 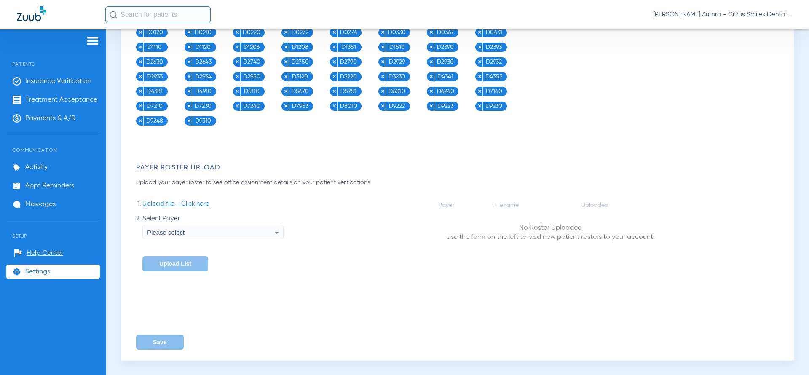 What do you see at coordinates (213, 227) in the screenshot?
I see `label: Select Payer` at bounding box center [213, 227].